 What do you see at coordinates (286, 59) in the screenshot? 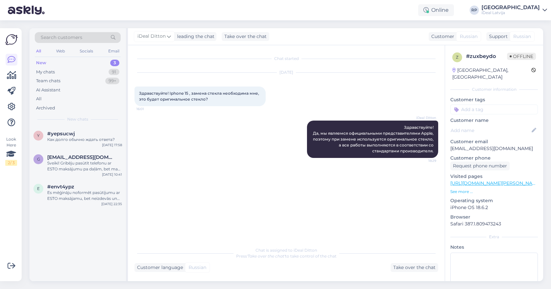
I see `div: Chat started` at bounding box center [286, 59].